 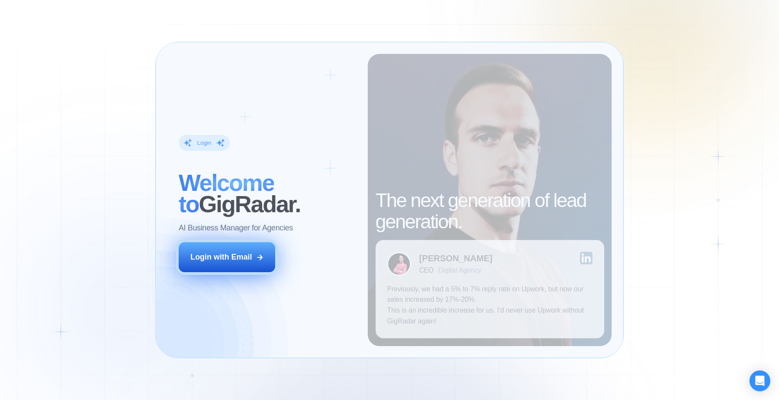 I want to click on p: Previously, we had a 5% to 7% reply rate on Upwork, but now our sales increased by 17%-20%. This ..., so click(x=489, y=305).